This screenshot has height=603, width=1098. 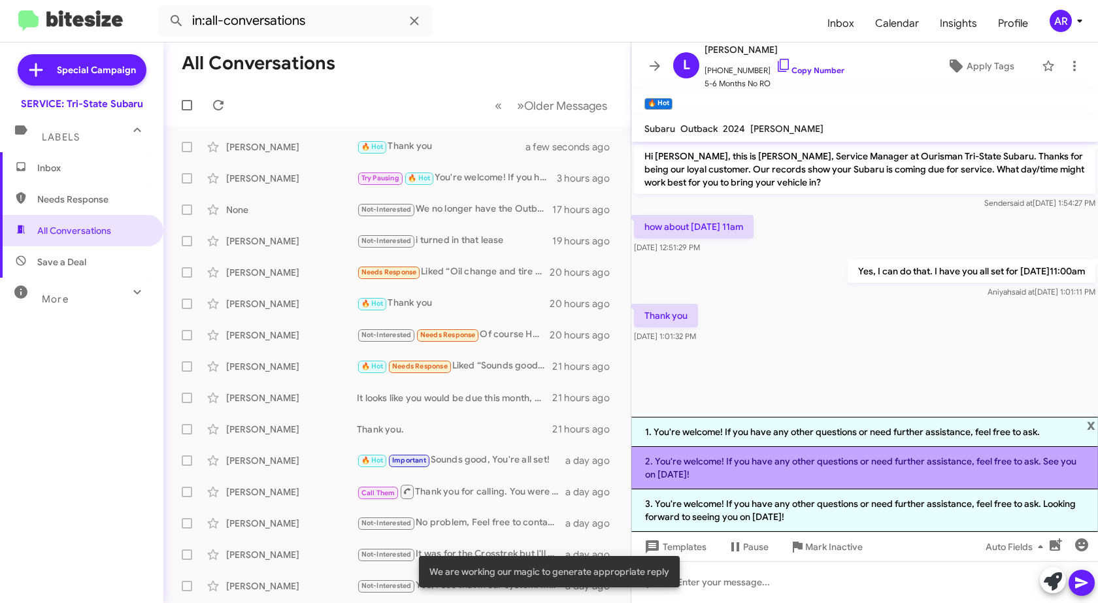 I want to click on span: Pause, so click(x=756, y=547).